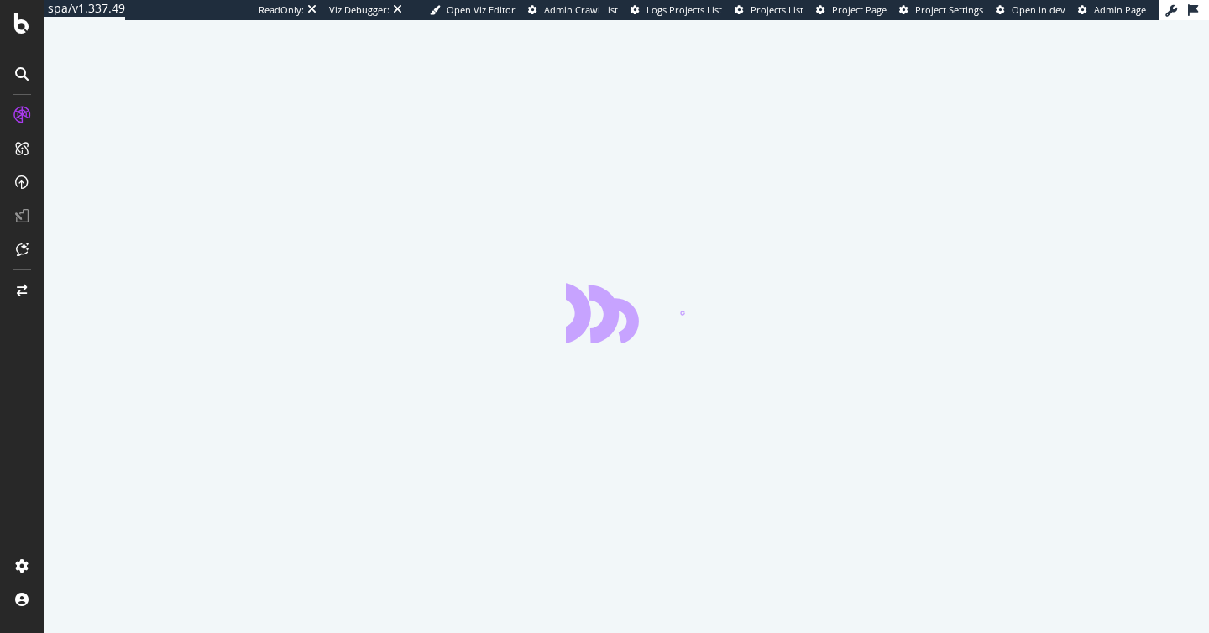 The height and width of the screenshot is (633, 1209). What do you see at coordinates (1039, 9) in the screenshot?
I see `span: Open in dev` at bounding box center [1039, 9].